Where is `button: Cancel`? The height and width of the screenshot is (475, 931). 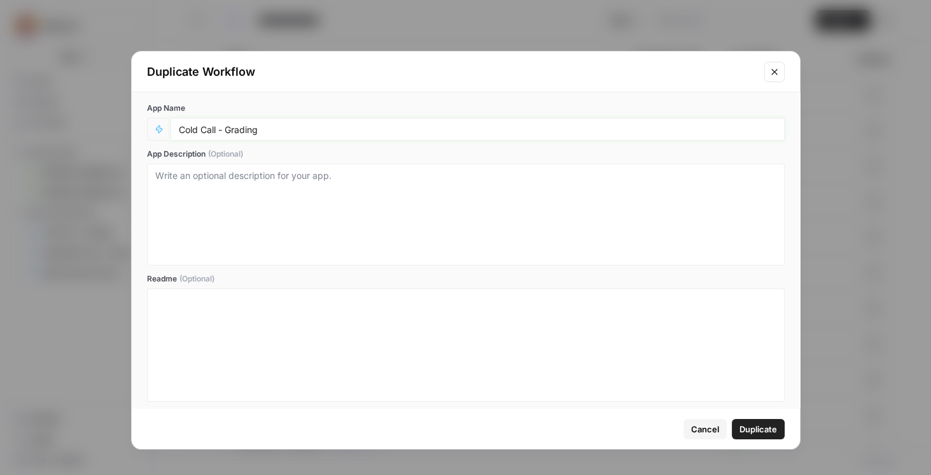 button: Cancel is located at coordinates (705, 429).